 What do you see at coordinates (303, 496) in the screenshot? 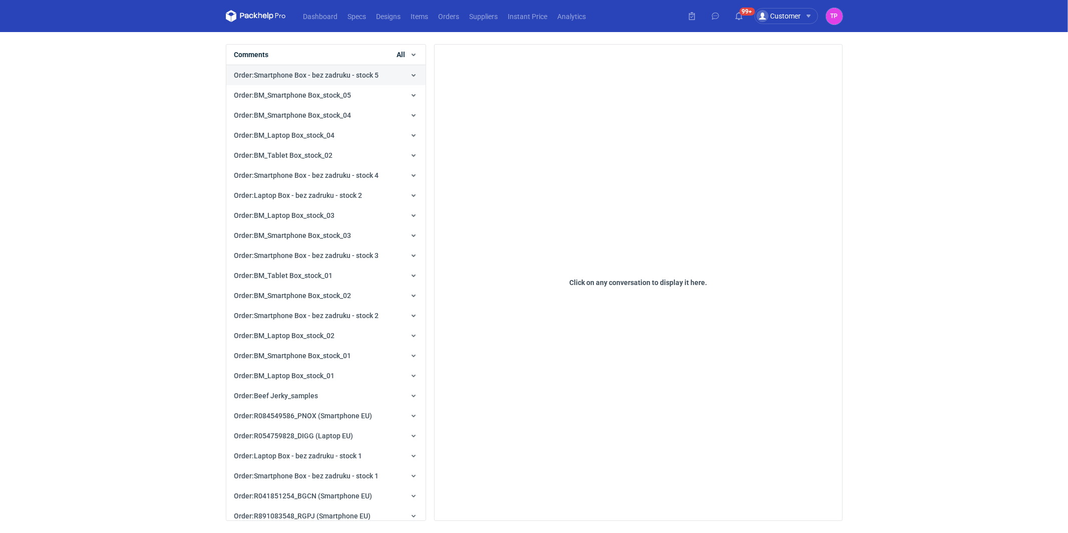
I see `span: Order : R041851254_BGCN (Smartphone EU)` at bounding box center [303, 496].